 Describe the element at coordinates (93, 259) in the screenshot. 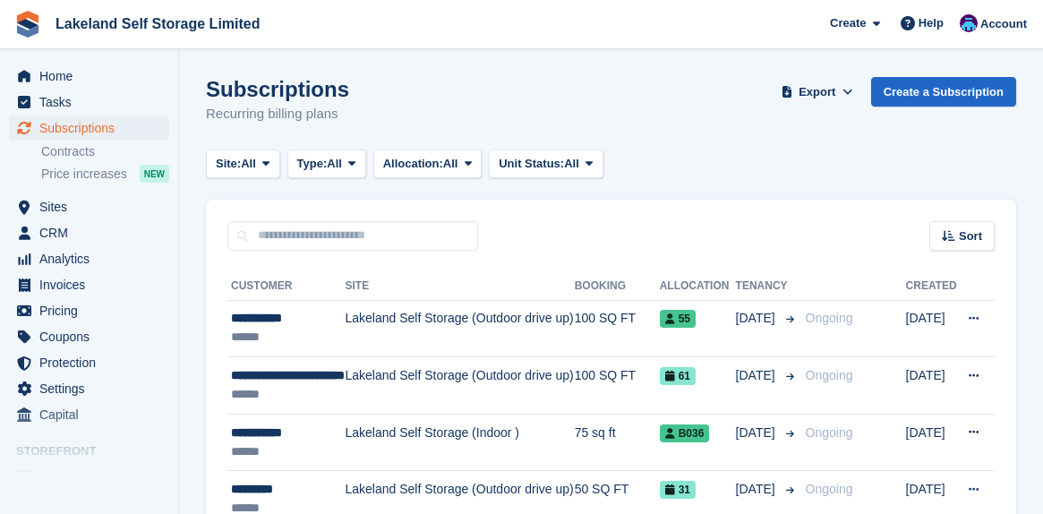

I see `span: Analytics` at that location.